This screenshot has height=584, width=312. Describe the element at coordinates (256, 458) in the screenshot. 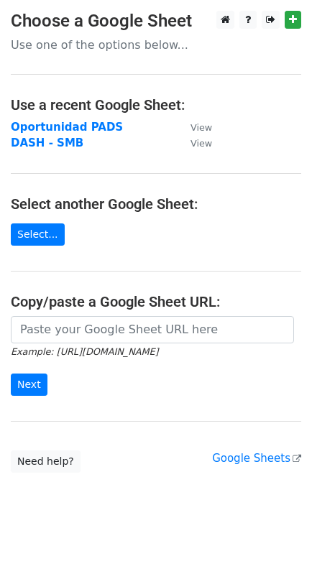

I see `a: Google Sheets` at that location.